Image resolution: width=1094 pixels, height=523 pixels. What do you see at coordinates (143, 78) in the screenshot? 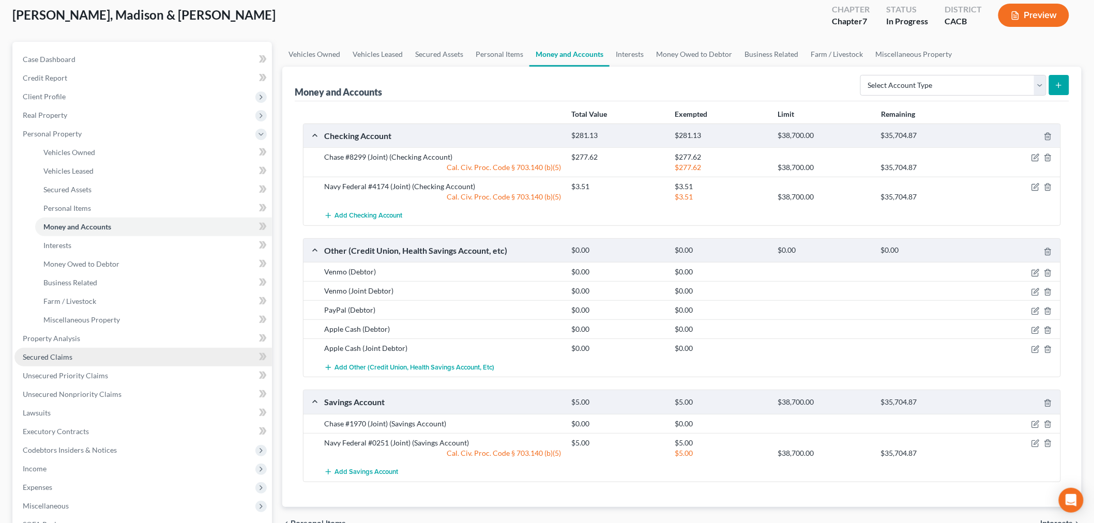
I see `a: Credit Report` at bounding box center [143, 78].